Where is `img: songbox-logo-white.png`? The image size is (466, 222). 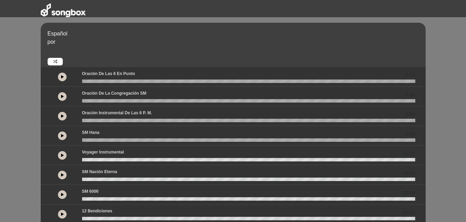
img: songbox-logo-white.png is located at coordinates (63, 10).